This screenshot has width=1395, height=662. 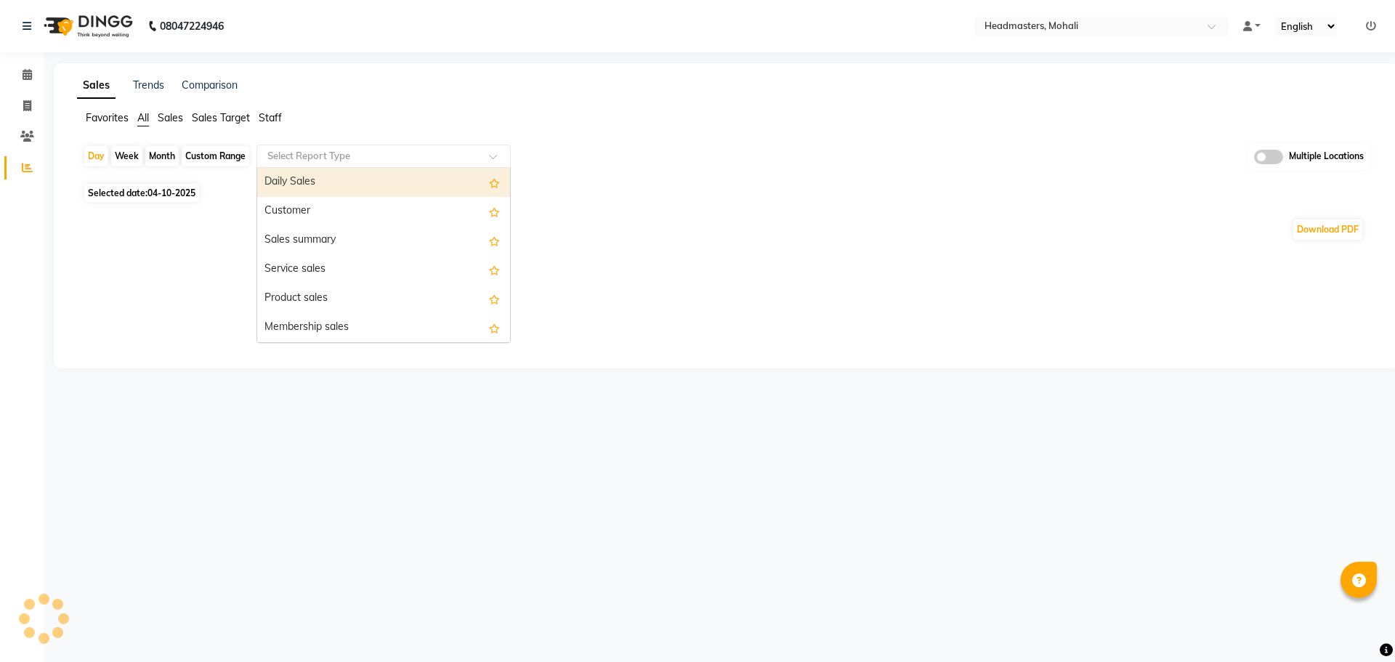 I want to click on div: Month, so click(x=162, y=156).